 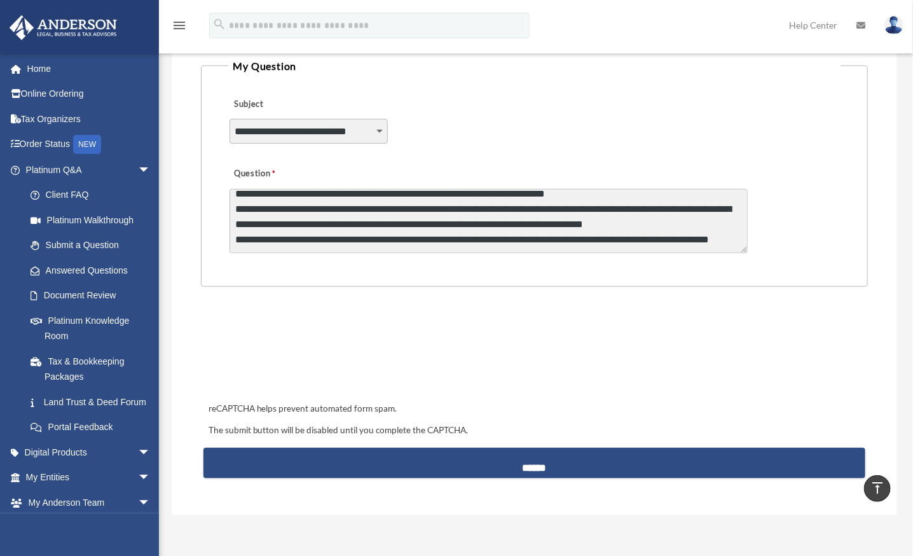 What do you see at coordinates (93, 270) in the screenshot?
I see `a: Answered Questions` at bounding box center [93, 270].